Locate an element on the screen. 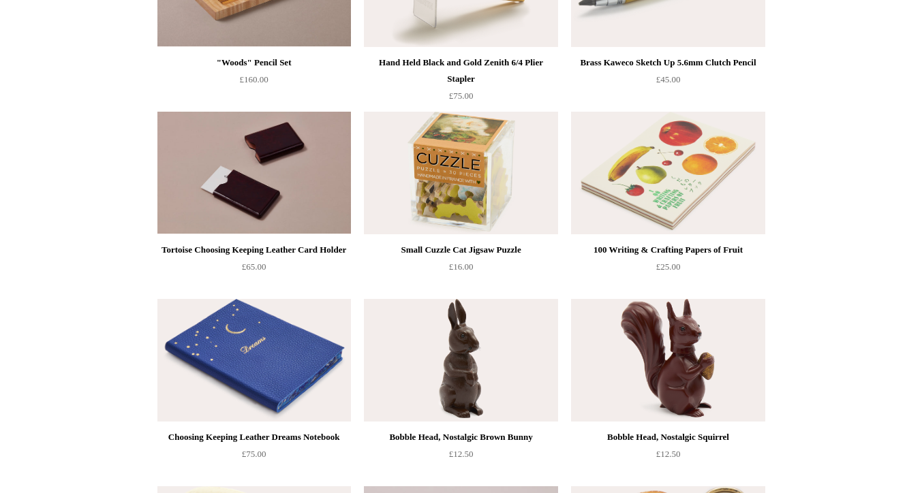  a: Choosing Keeping Leather Dreams Notebook Choosing Keeping Leather Dreams Notebook is located at coordinates (254, 360).